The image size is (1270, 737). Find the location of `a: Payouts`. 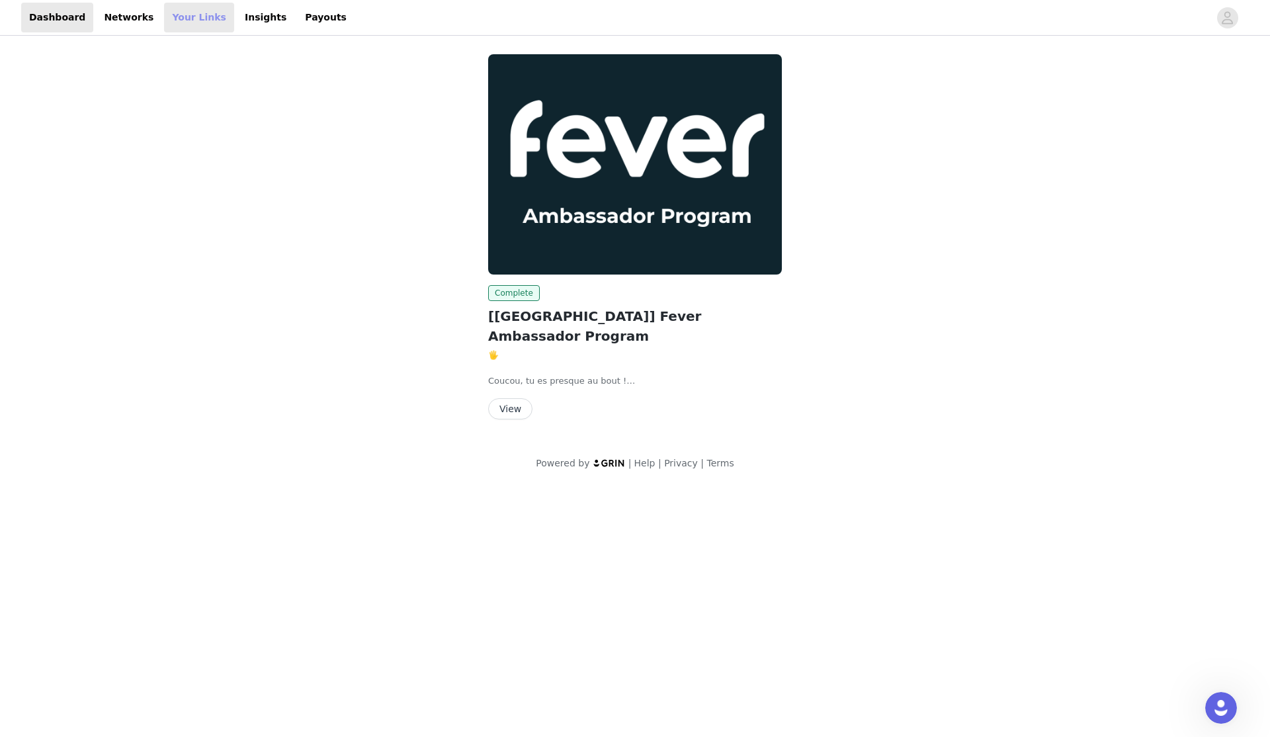

a: Payouts is located at coordinates (325, 17).